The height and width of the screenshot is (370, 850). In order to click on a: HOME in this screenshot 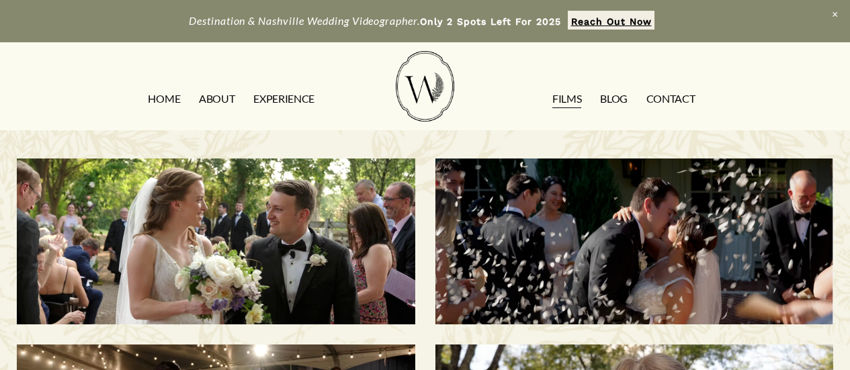, I will do `click(164, 99)`.